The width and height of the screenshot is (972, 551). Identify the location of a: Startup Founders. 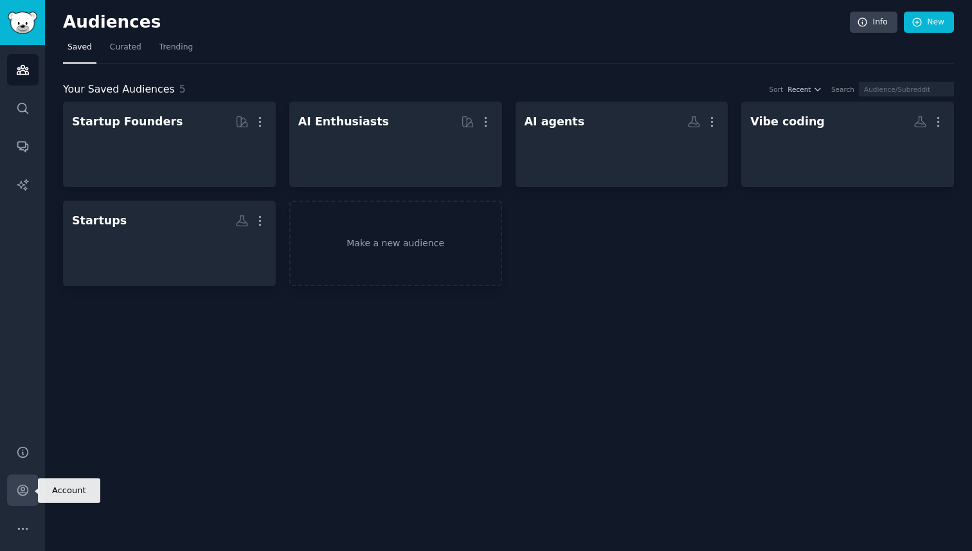
(169, 144).